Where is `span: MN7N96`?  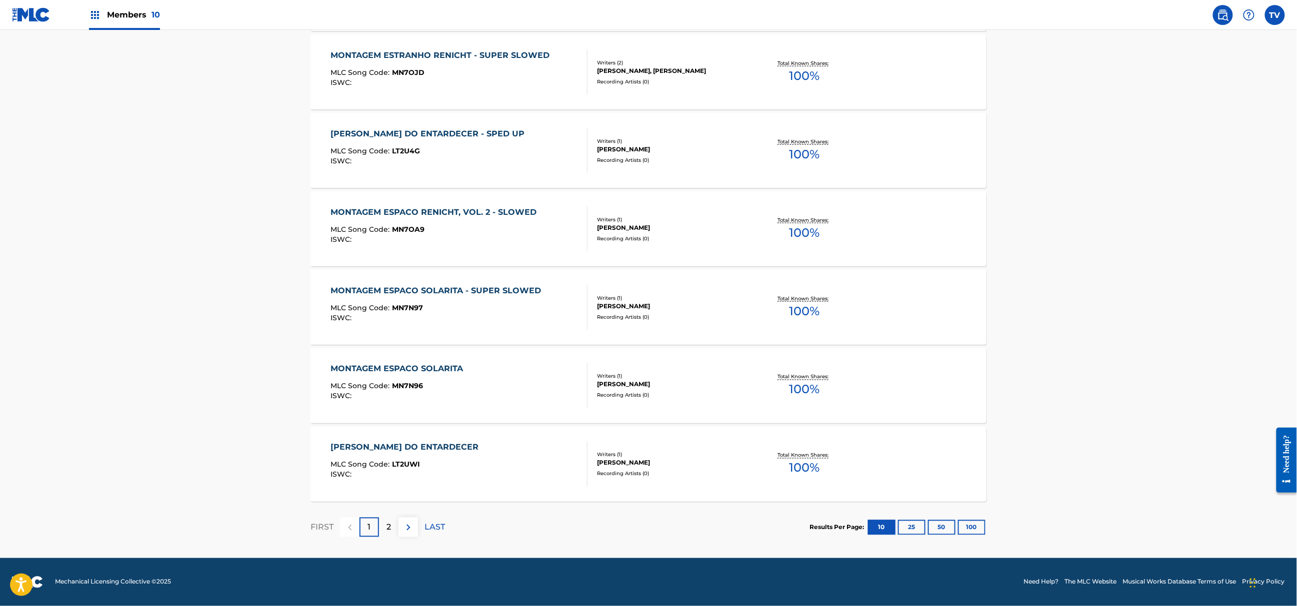 span: MN7N96 is located at coordinates (408, 386).